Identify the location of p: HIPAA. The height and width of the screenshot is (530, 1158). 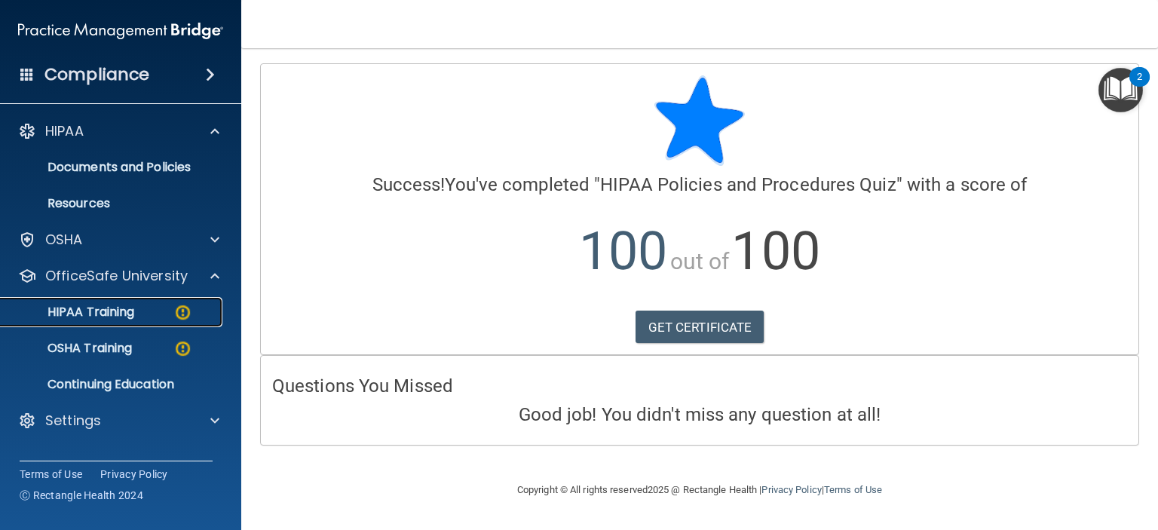
(64, 131).